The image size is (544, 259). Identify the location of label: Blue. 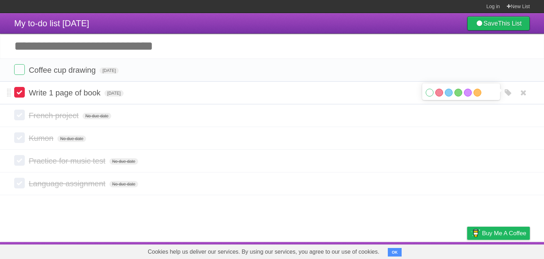
(449, 92).